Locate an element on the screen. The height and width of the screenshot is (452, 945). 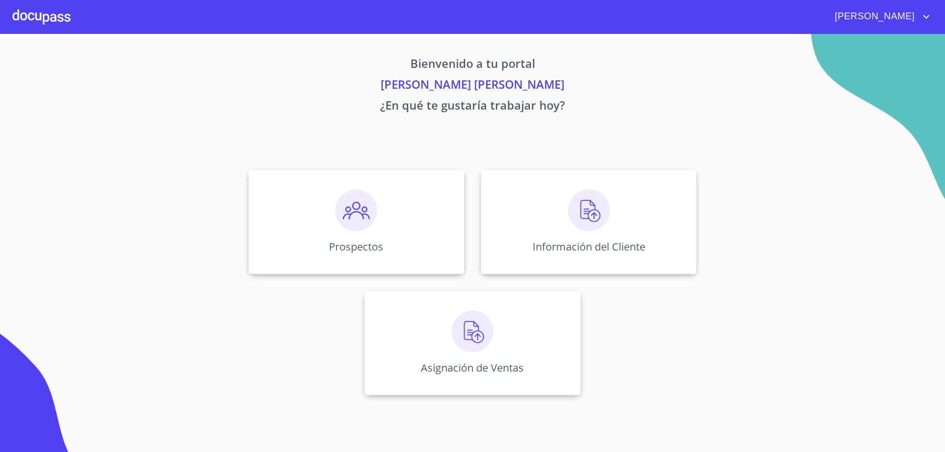
p: Asignación de Ventas is located at coordinates (472, 367).